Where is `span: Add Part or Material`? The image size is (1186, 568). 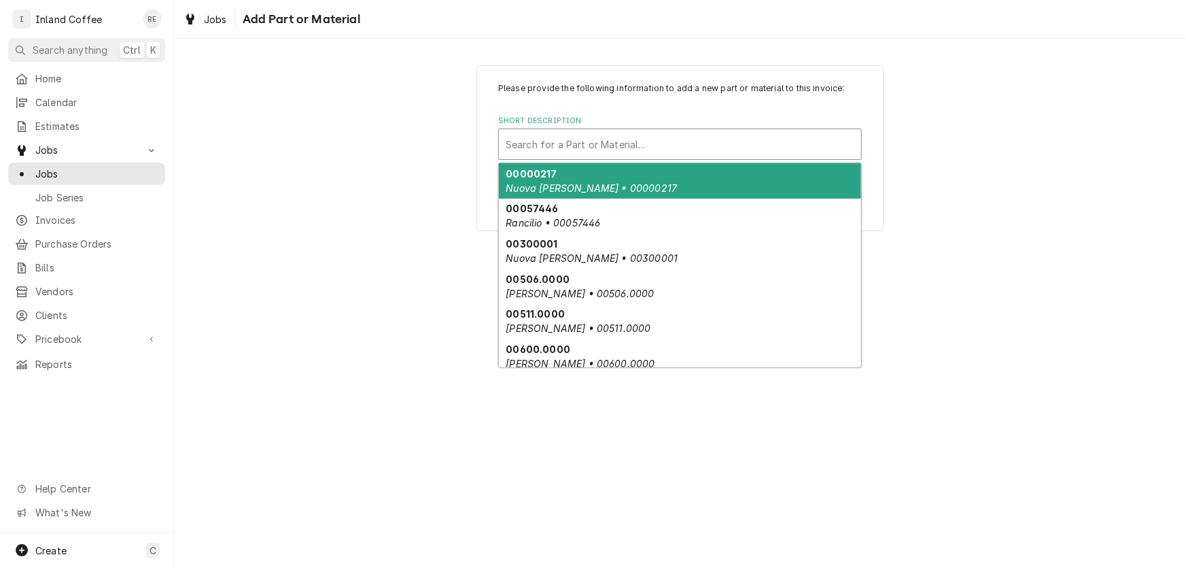 span: Add Part or Material is located at coordinates (299, 19).